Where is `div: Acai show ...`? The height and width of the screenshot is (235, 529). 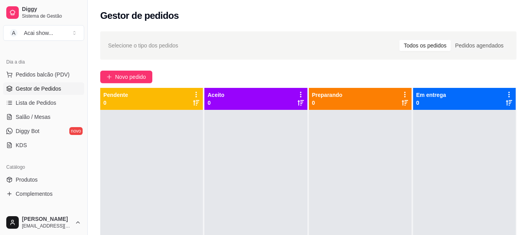
div: Acai show ... is located at coordinates (38, 33).